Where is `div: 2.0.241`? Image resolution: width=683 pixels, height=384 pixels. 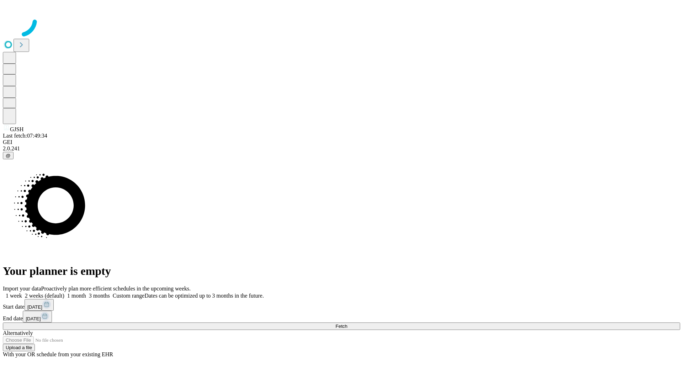
div: 2.0.241 is located at coordinates (341, 149).